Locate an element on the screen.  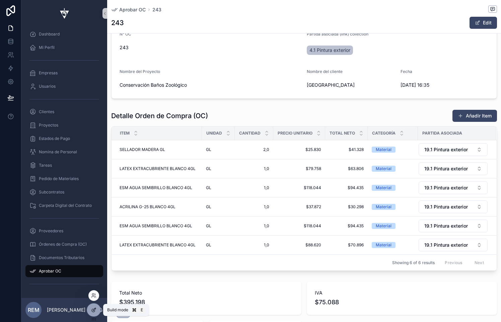
button: Edit is located at coordinates (483, 23).